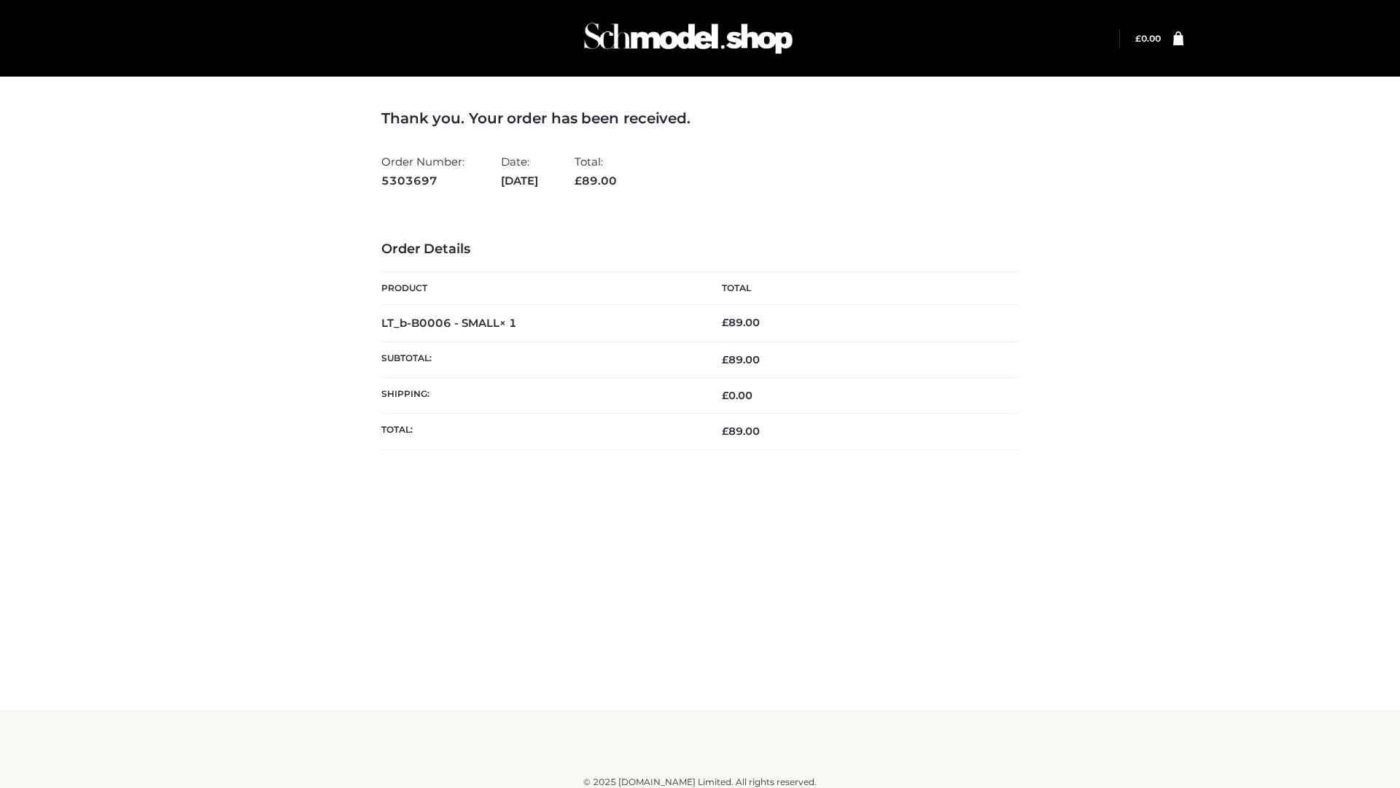 The width and height of the screenshot is (1400, 788). I want to click on th: Total:, so click(540, 431).